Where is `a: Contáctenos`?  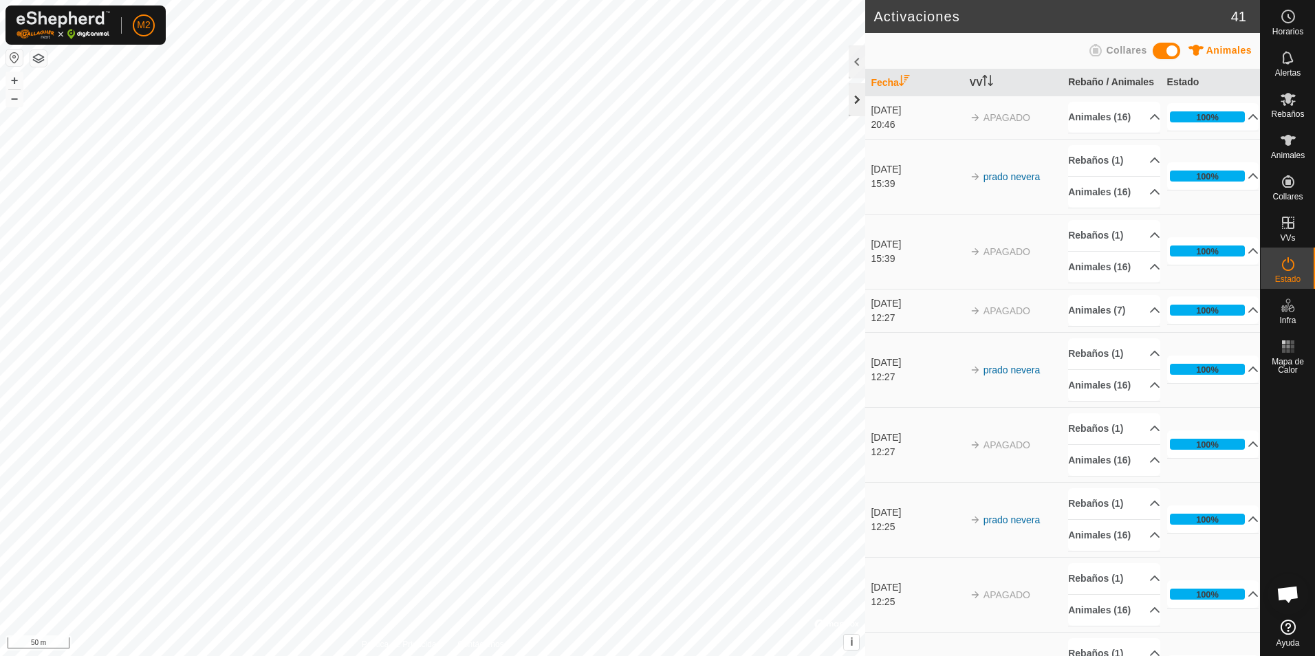 a: Contáctenos is located at coordinates (480, 645).